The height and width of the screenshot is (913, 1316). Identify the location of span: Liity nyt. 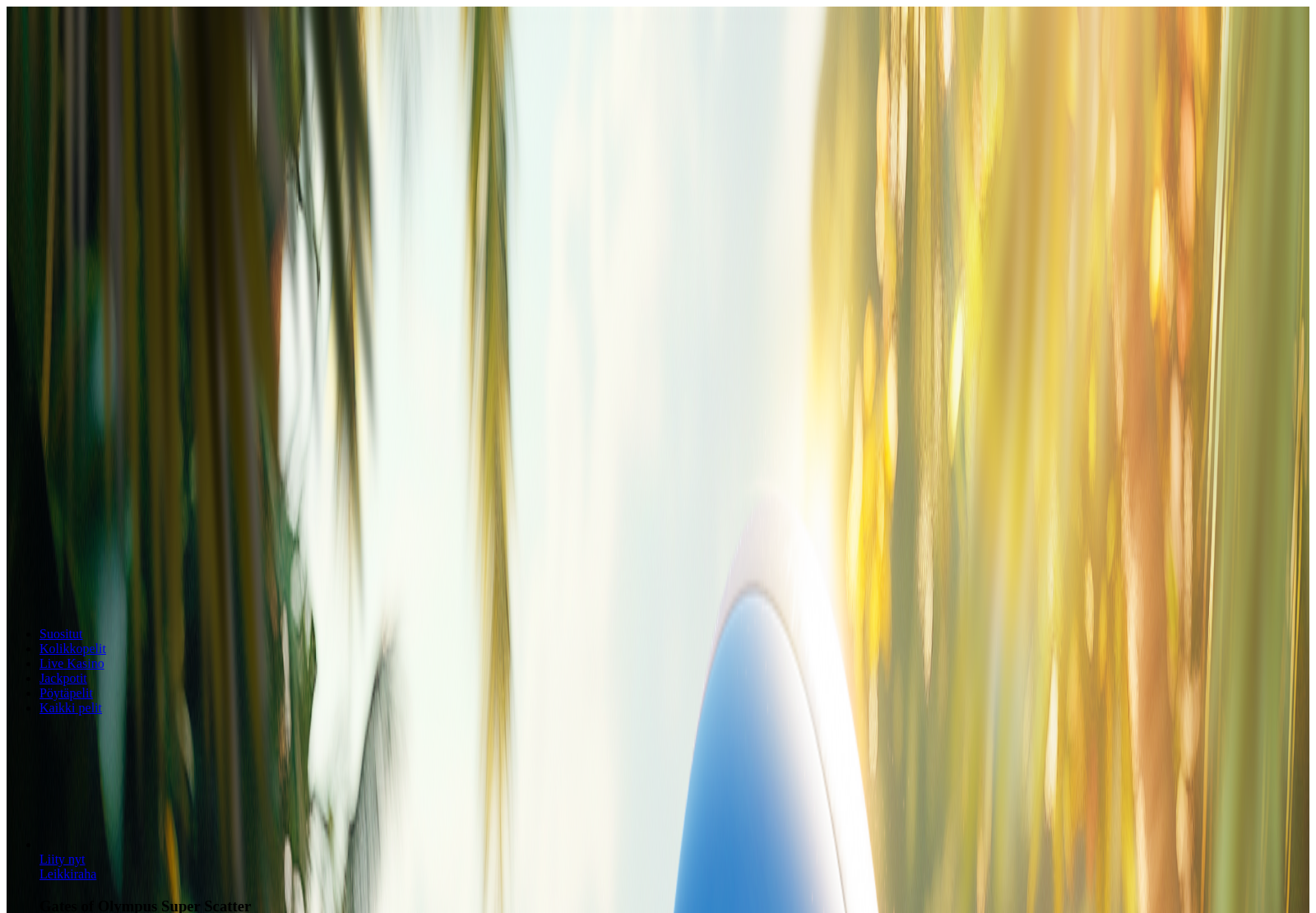
(63, 858).